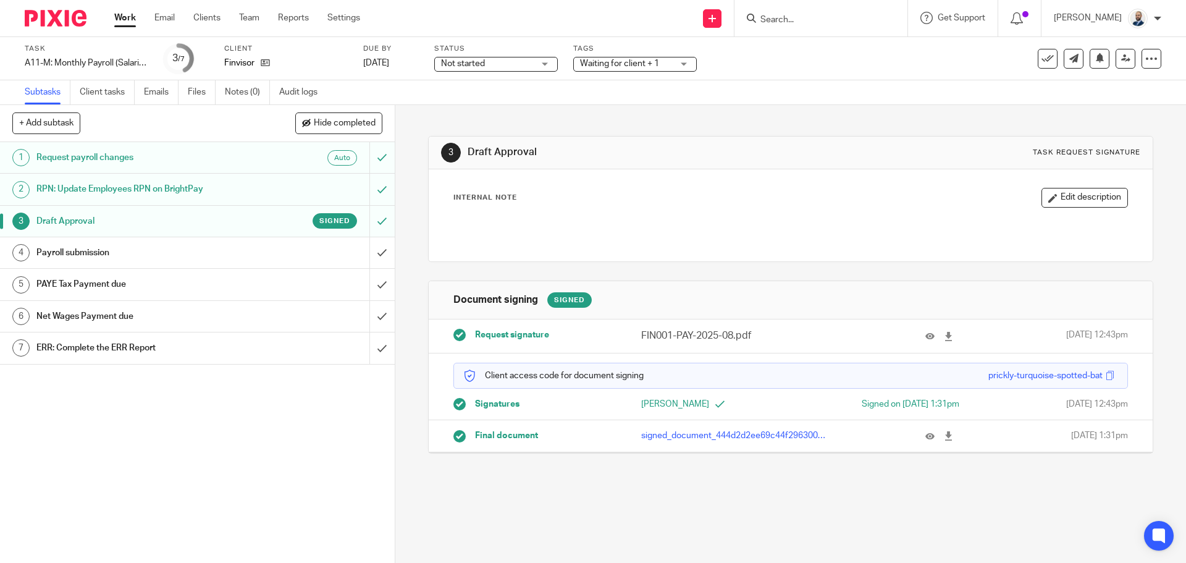  What do you see at coordinates (293, 18) in the screenshot?
I see `a: Reports` at bounding box center [293, 18].